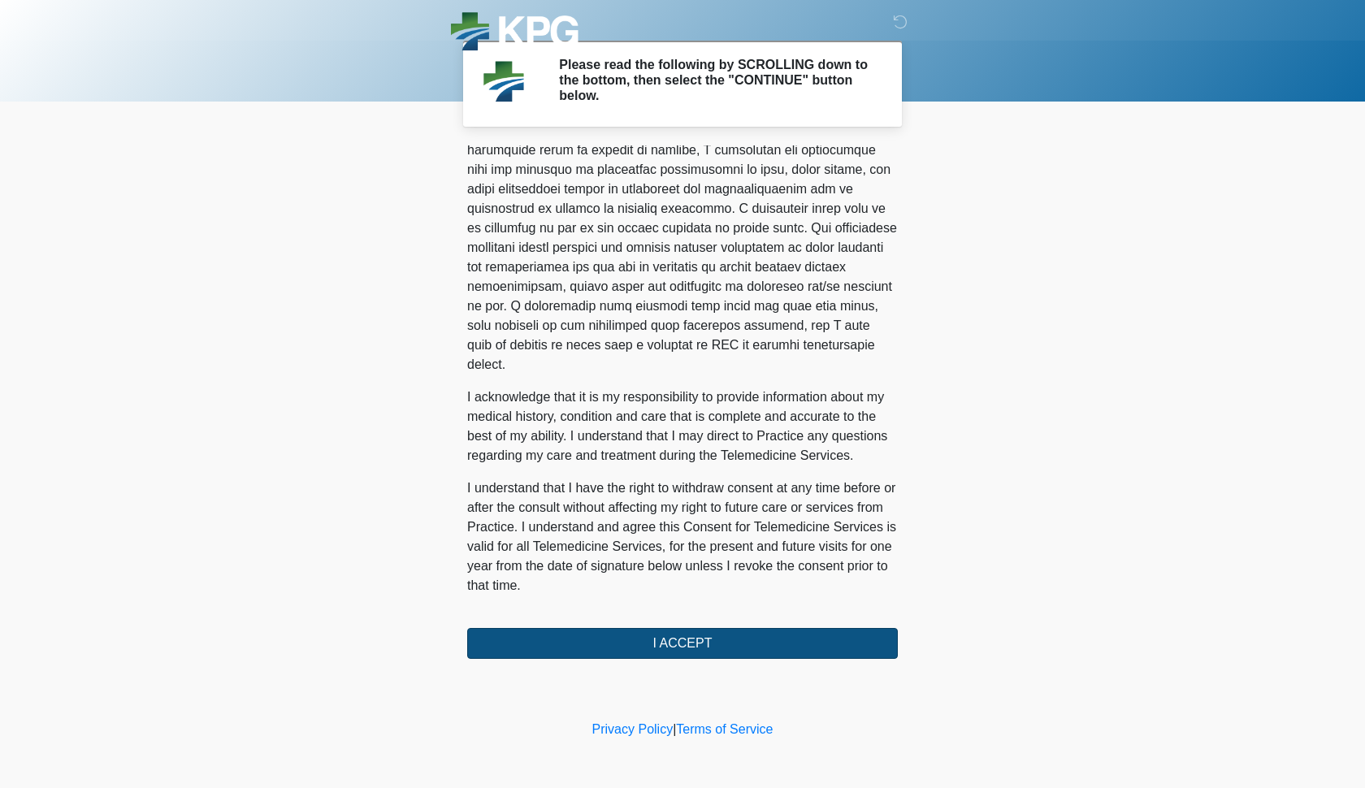 The height and width of the screenshot is (788, 1365). I want to click on img: Agent Avatar, so click(504, 81).